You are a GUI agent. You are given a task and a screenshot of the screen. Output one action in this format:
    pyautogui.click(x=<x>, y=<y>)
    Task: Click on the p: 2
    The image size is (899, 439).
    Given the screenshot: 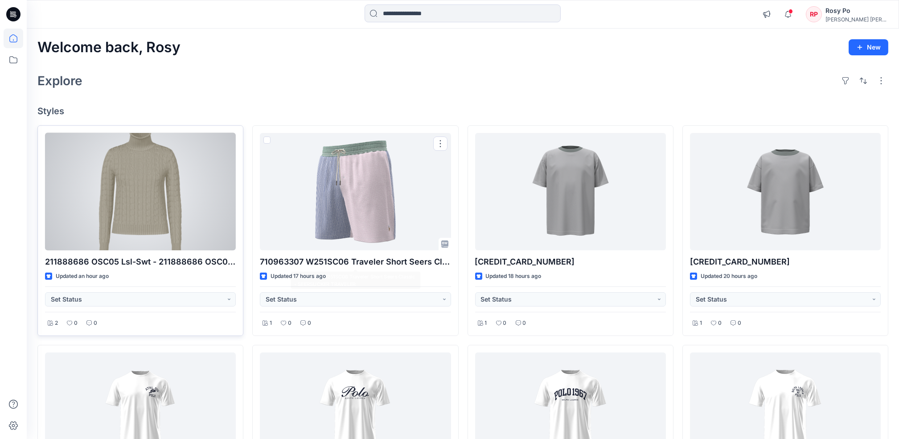 What is the action you would take?
    pyautogui.click(x=56, y=323)
    